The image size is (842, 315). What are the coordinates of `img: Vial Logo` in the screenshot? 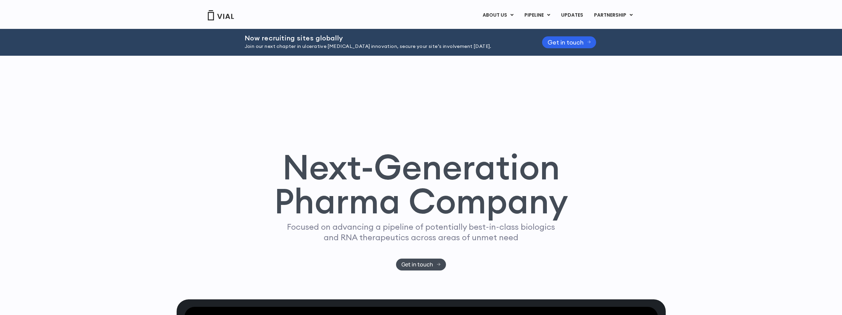 It's located at (221, 15).